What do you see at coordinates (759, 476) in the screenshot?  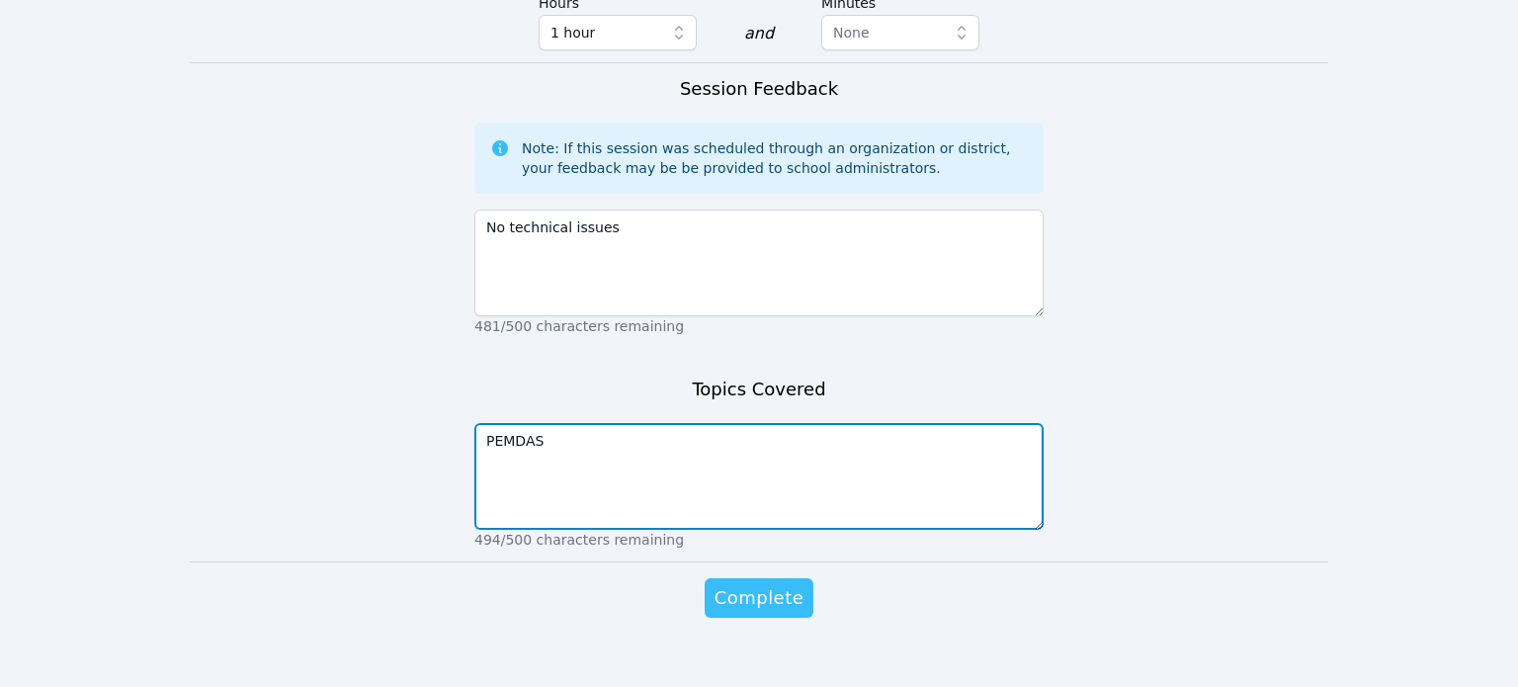 I see `textarea: PEMDAS` at bounding box center [759, 476].